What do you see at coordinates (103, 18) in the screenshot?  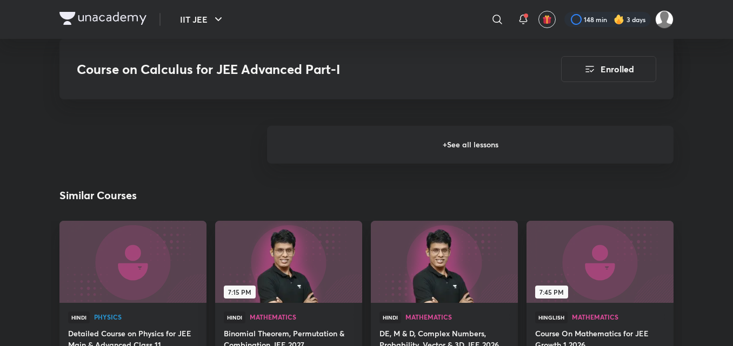 I see `img: Company Logo` at bounding box center [103, 18].